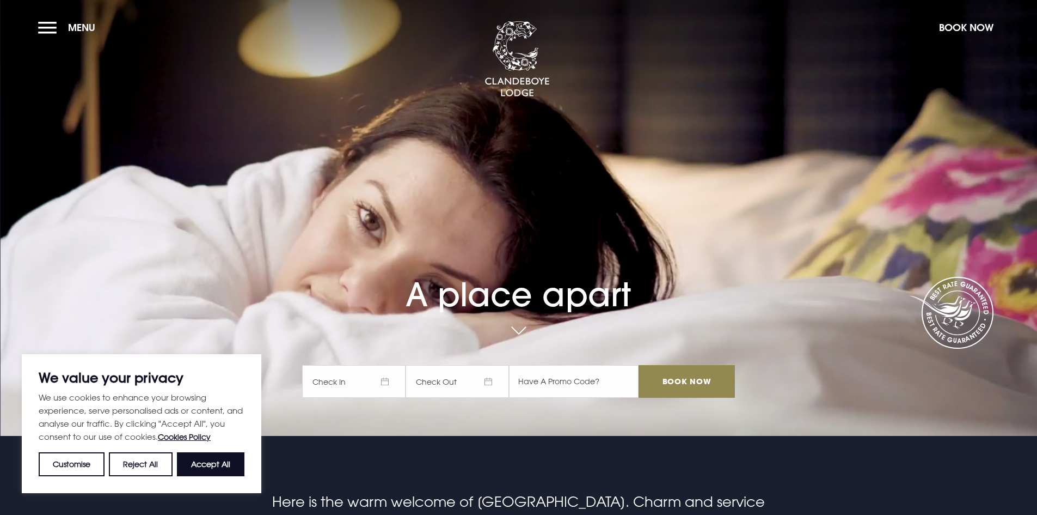  Describe the element at coordinates (82, 27) in the screenshot. I see `span: Menu` at that location.